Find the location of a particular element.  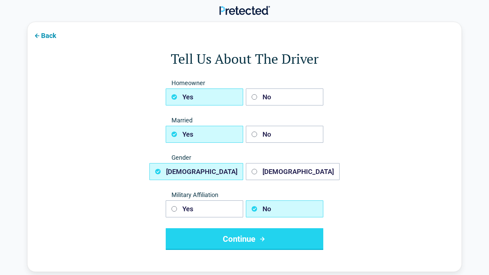

span: Married is located at coordinates (244, 121).